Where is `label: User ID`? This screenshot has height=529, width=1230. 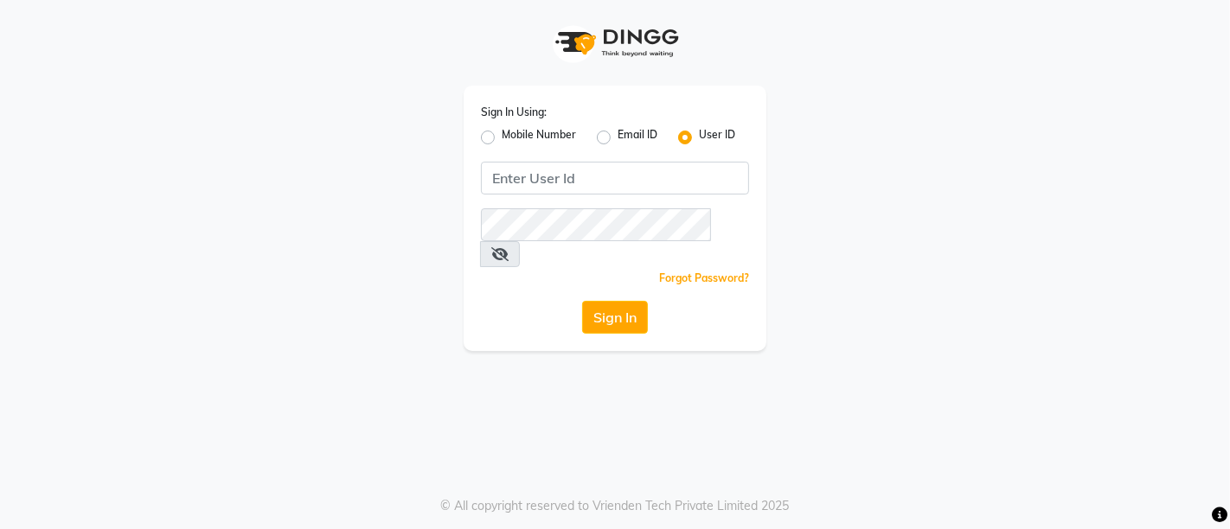 label: User ID is located at coordinates (717, 138).